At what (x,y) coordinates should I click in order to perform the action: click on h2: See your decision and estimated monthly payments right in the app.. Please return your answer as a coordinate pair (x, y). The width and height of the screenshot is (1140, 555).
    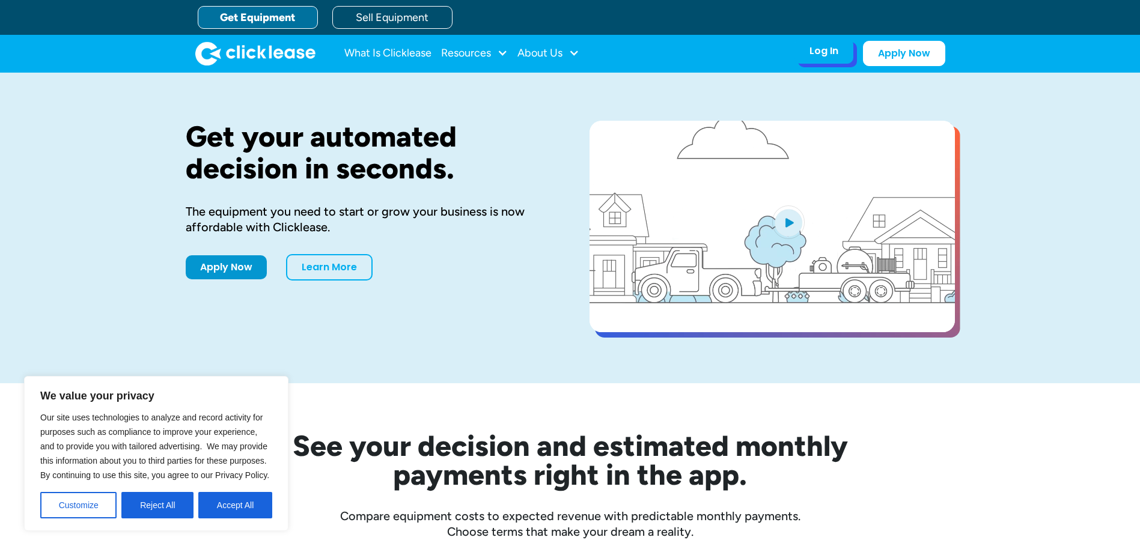
    Looking at the image, I should click on (570, 460).